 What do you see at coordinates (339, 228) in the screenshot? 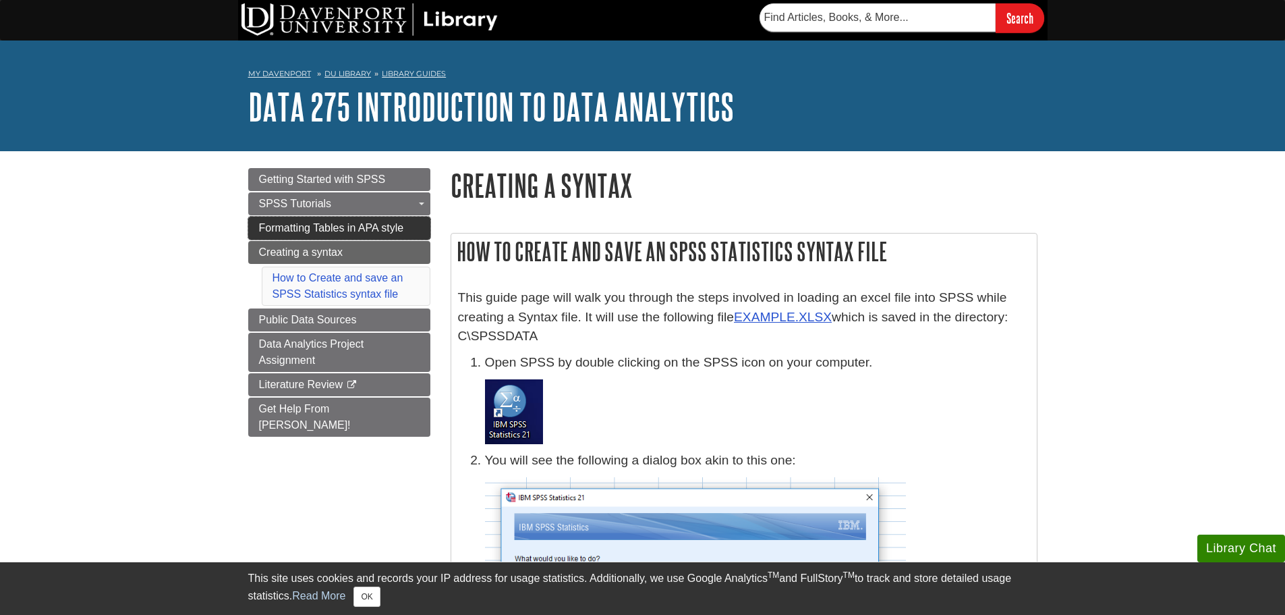
I see `a: Formatting Tables in APA style` at bounding box center [339, 228].